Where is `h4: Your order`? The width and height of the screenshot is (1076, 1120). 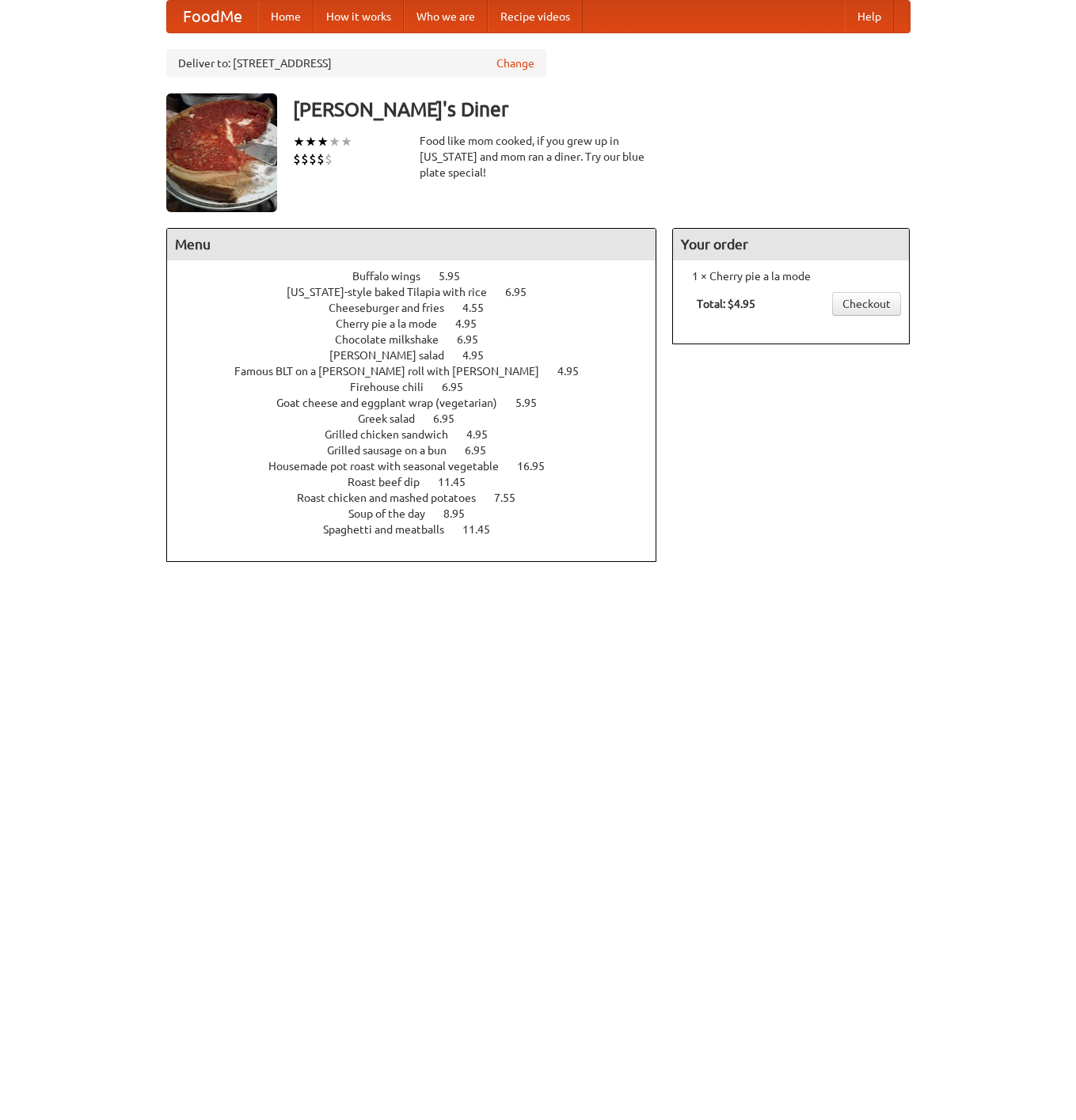
h4: Your order is located at coordinates (791, 245).